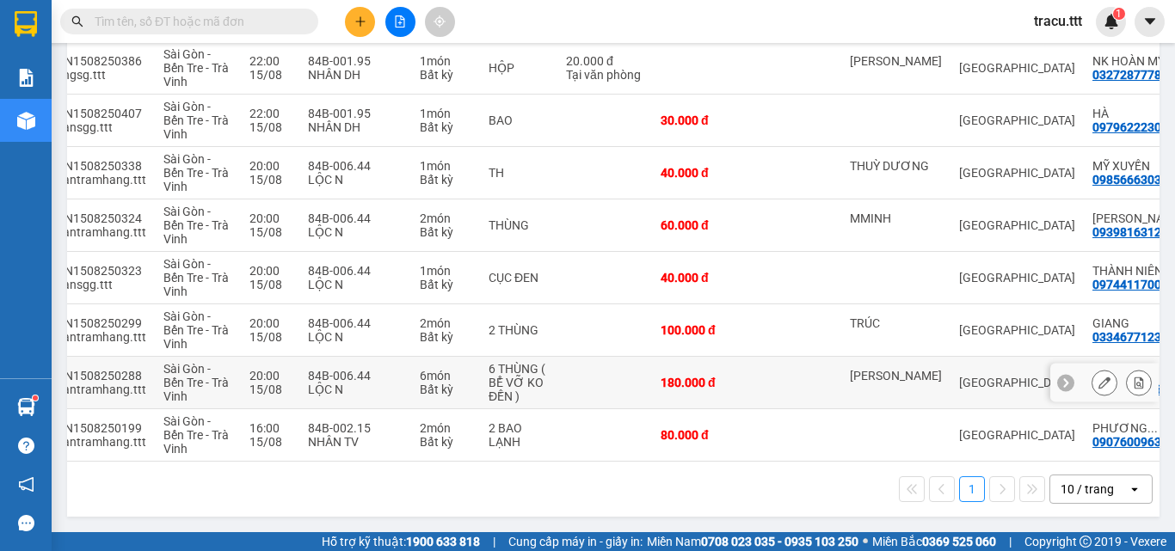 This screenshot has width=1175, height=551. Describe the element at coordinates (895, 218) in the screenshot. I see `div: MMINH` at that location.